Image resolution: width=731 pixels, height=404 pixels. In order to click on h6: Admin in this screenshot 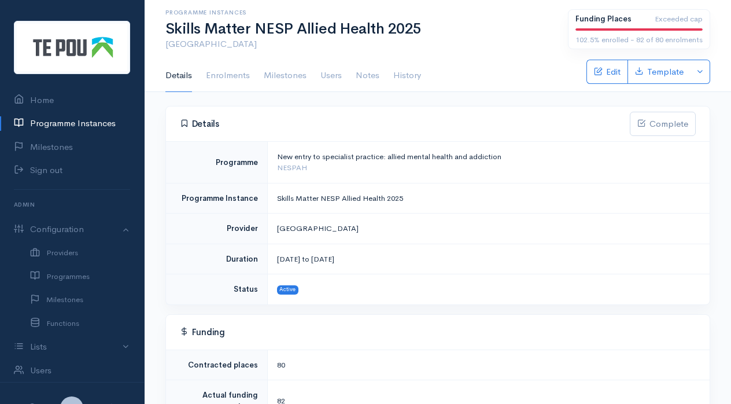, I will do `click(72, 204)`.